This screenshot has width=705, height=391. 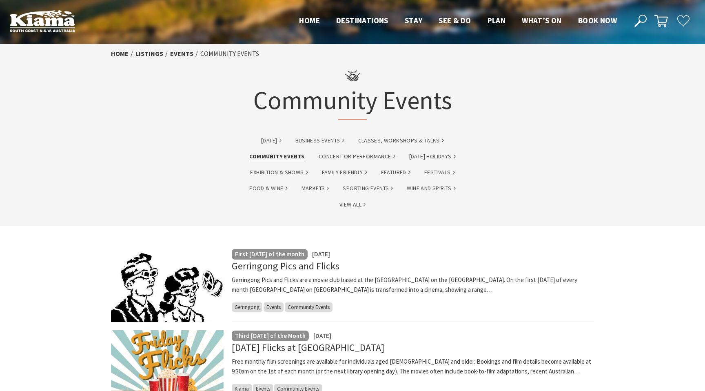 What do you see at coordinates (431, 188) in the screenshot?
I see `a: Wine and Spirits` at bounding box center [431, 188].